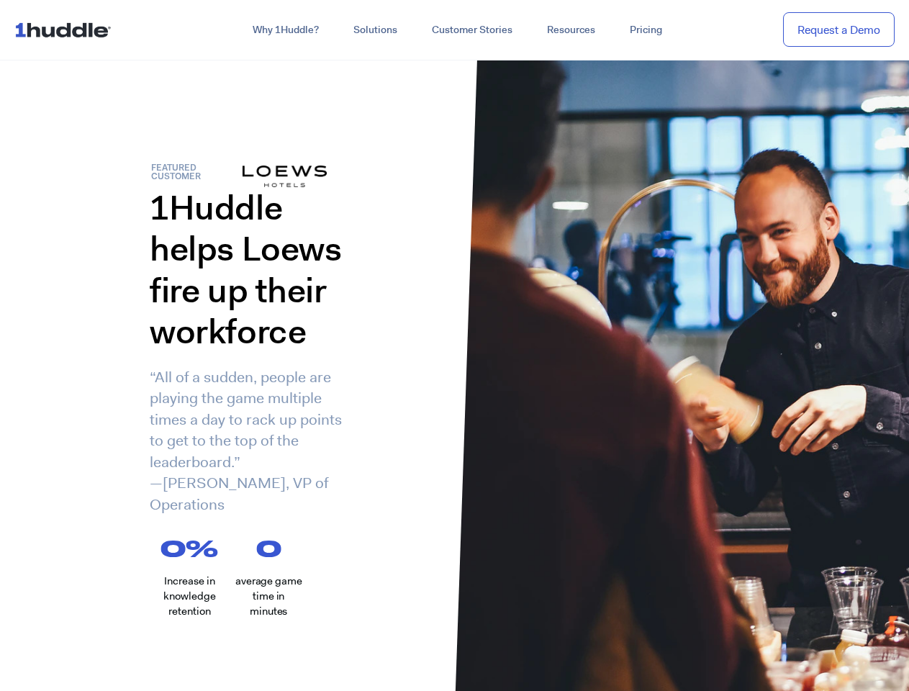  Describe the element at coordinates (268, 596) in the screenshot. I see `h2: average game time in minutes` at that location.